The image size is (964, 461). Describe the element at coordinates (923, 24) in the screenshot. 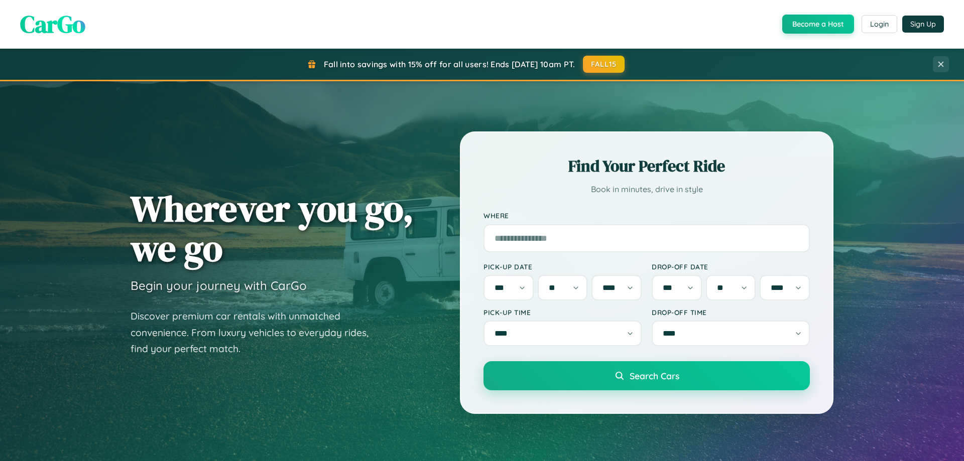

I see `button: Sign Up` at that location.